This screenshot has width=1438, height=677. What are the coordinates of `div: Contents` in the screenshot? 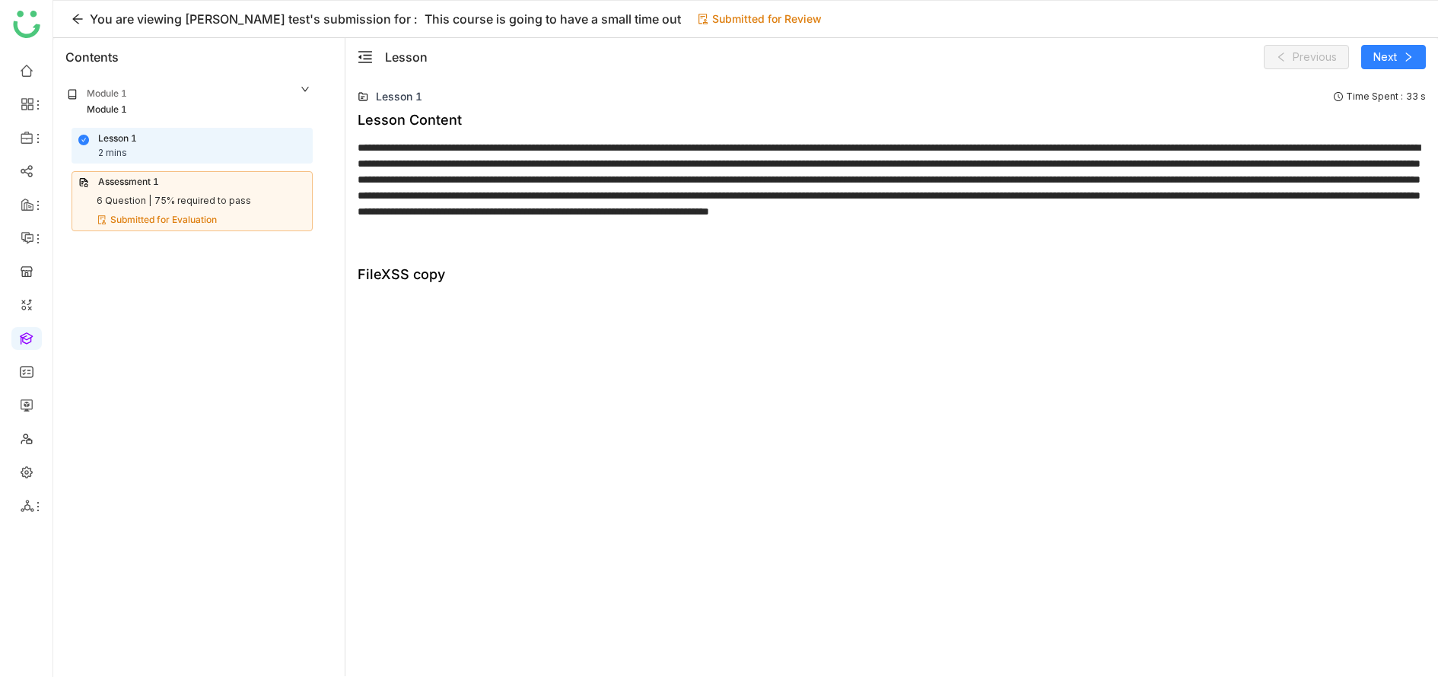 It's located at (92, 57).